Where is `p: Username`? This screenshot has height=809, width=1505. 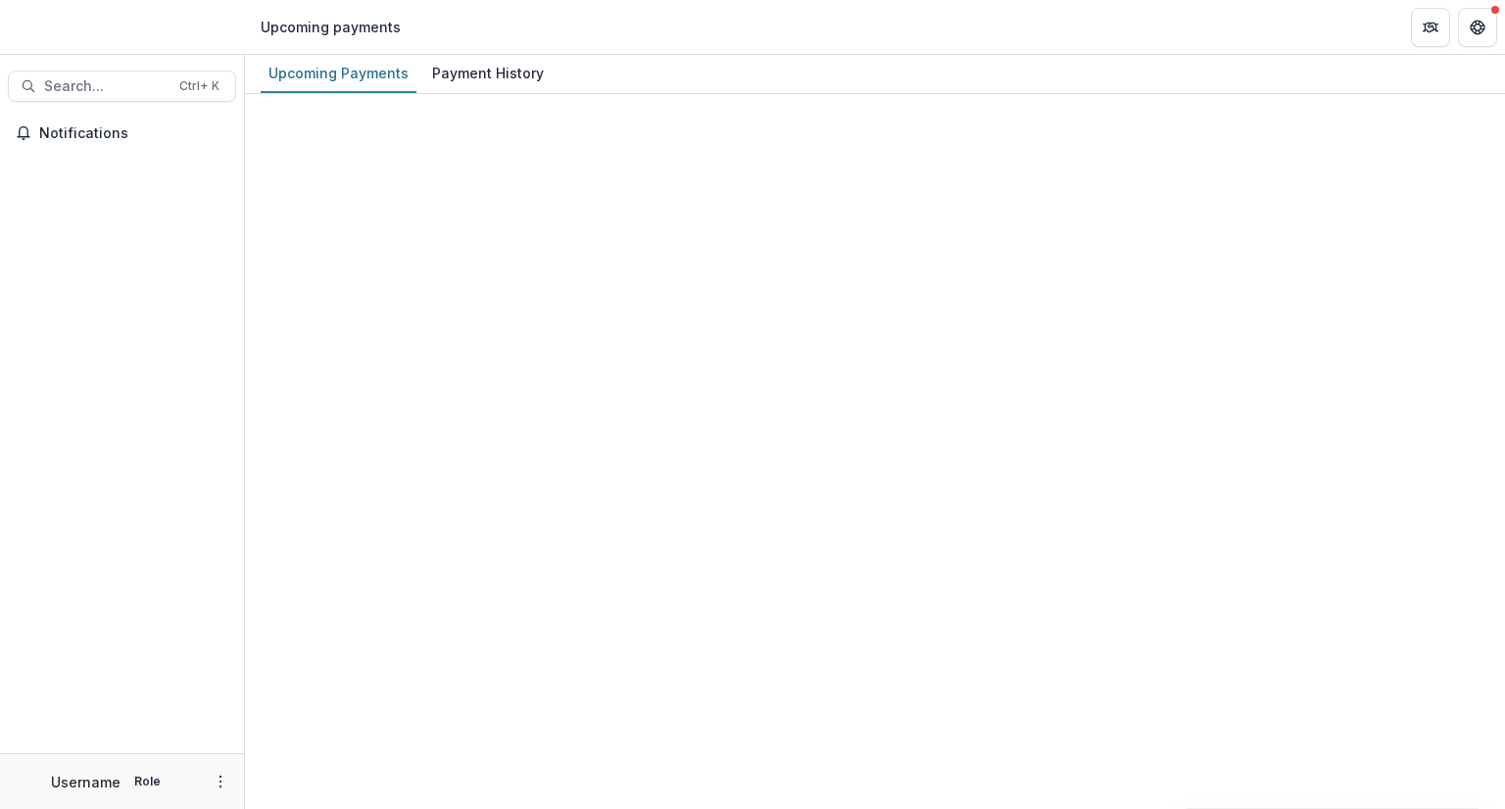
p: Username is located at coordinates (85, 782).